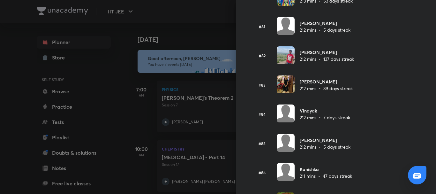 Image resolution: width=436 pixels, height=194 pixels. Describe the element at coordinates (262, 114) in the screenshot. I see `h6: #84` at that location.